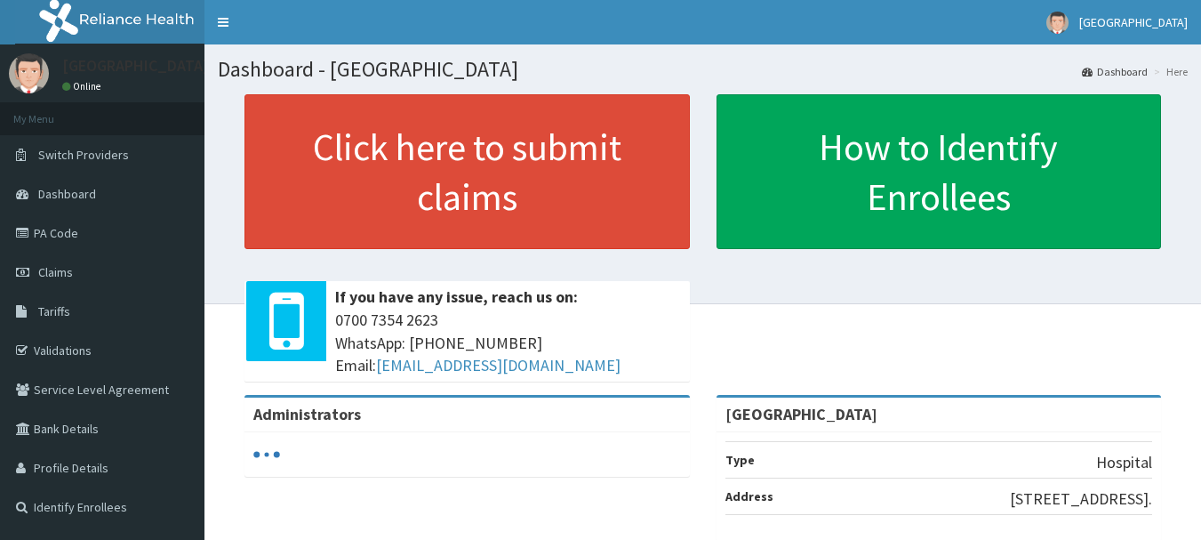 This screenshot has height=540, width=1201. Describe the element at coordinates (67, 194) in the screenshot. I see `span: Dashboard` at that location.